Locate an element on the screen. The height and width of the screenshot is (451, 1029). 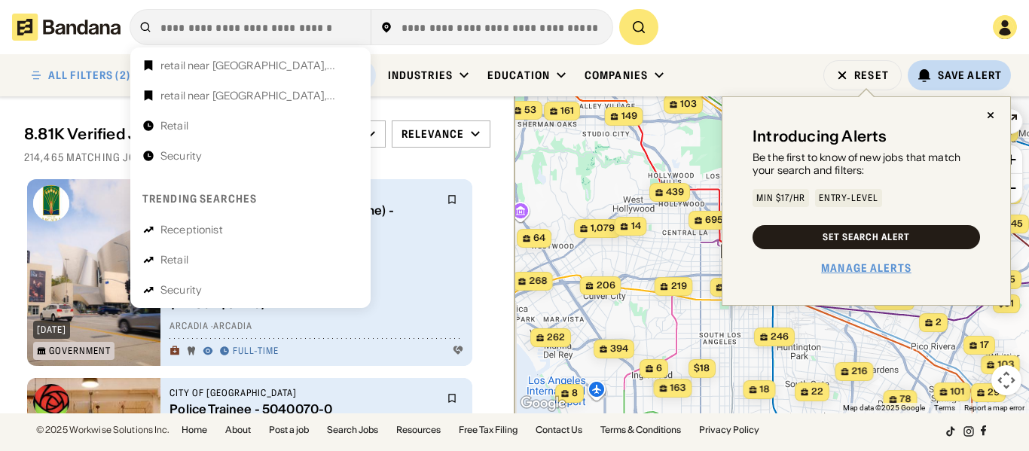
div: Trending searches is located at coordinates (200, 199).